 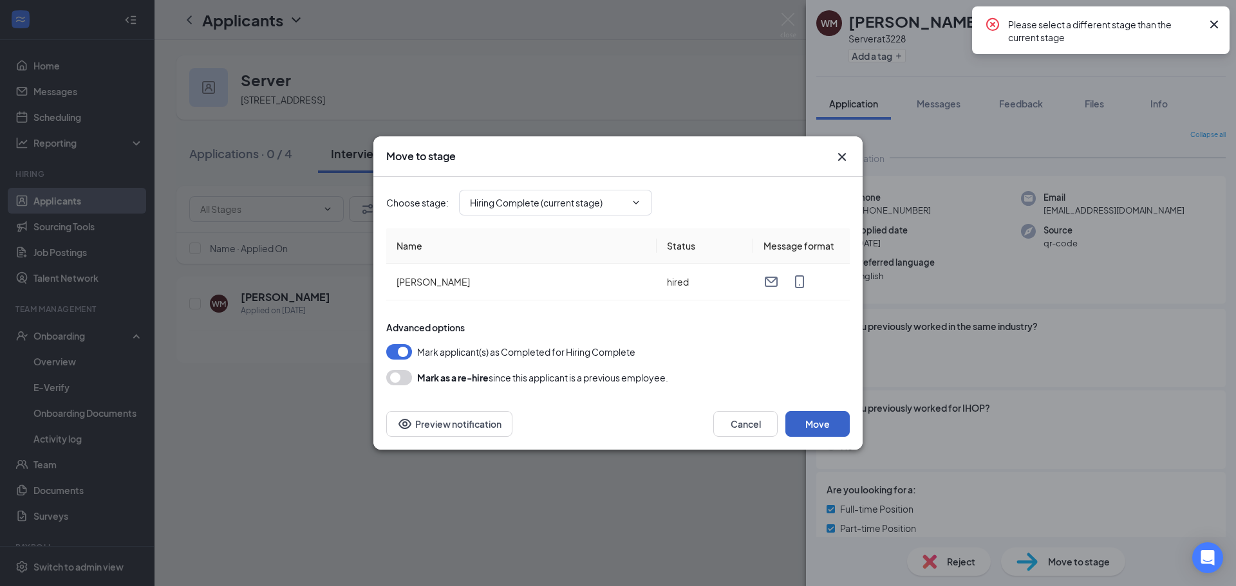 I want to click on span: Mark applicant(s) as Completed for Hiring Complete, so click(x=526, y=352).